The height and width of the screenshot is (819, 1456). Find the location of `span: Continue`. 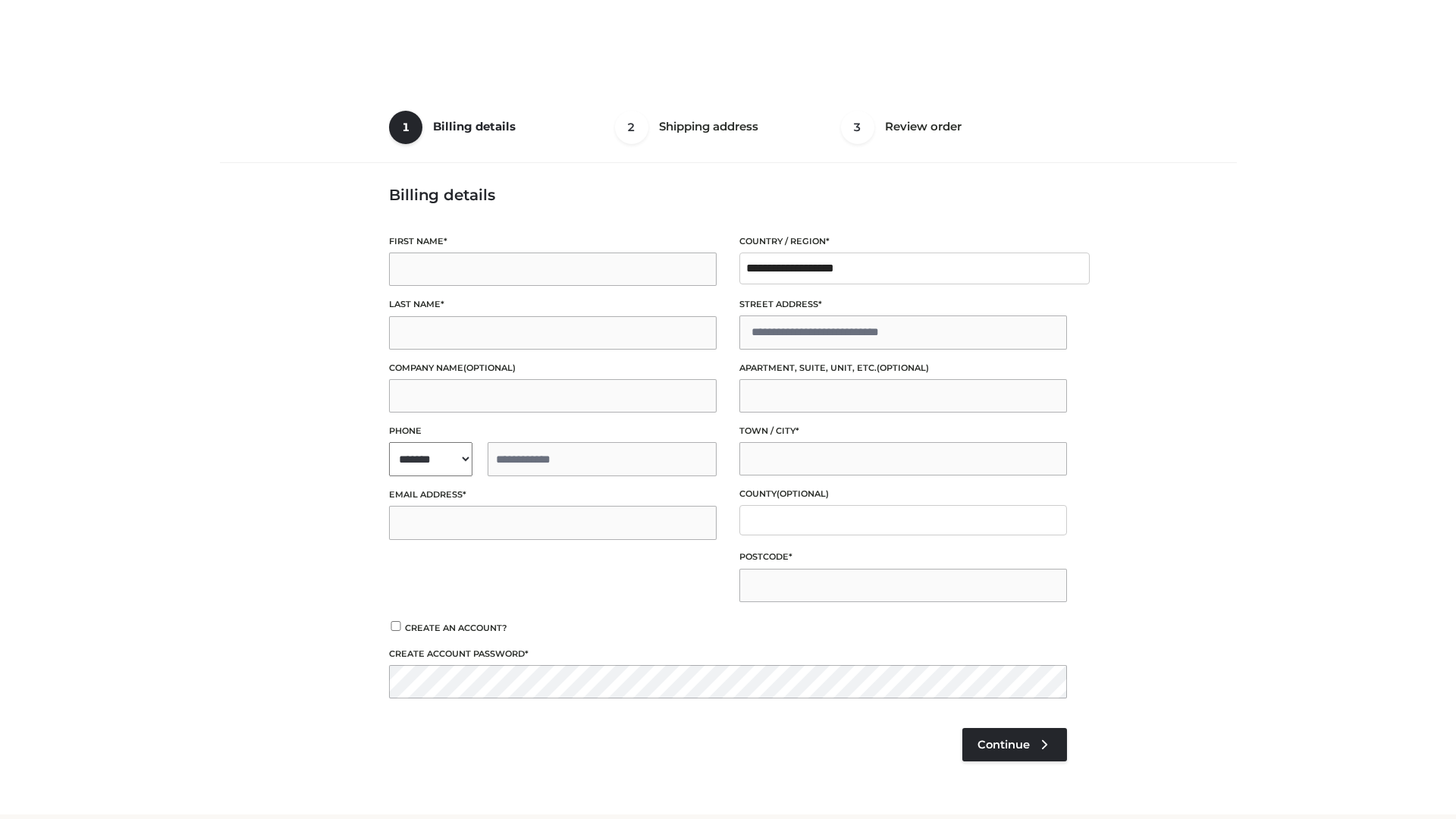

span: Continue is located at coordinates (1003, 745).